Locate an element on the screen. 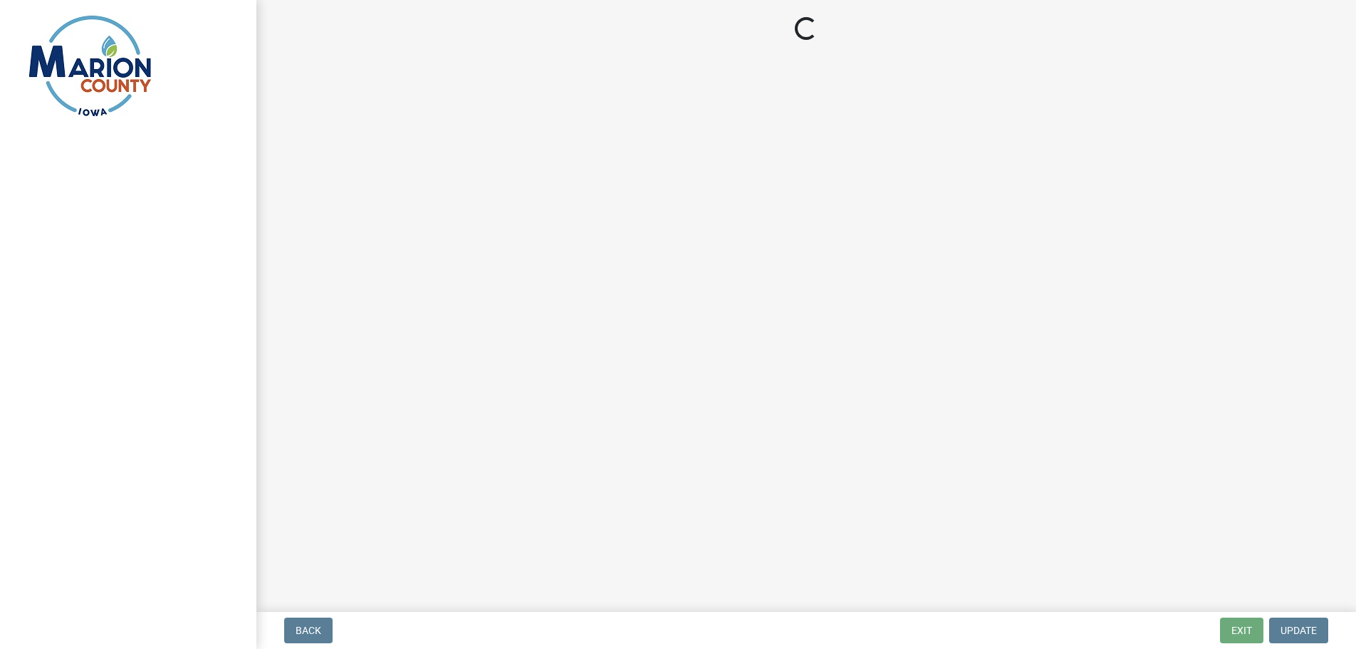  button: Back is located at coordinates (308, 630).